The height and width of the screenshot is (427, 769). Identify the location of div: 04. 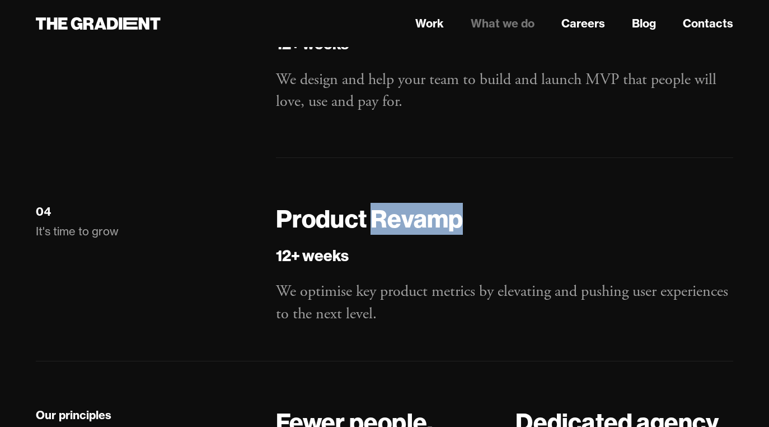
(43, 212).